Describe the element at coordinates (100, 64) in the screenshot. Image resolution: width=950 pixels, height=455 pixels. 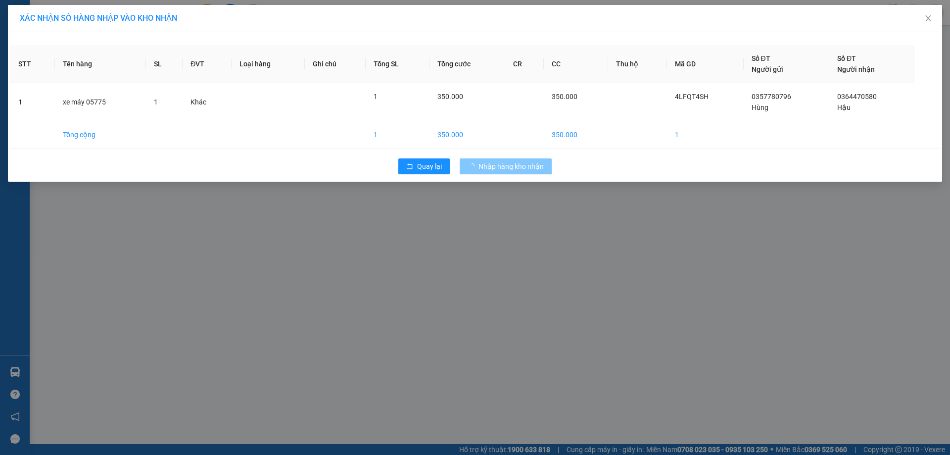
I see `th: Tên hàng` at that location.